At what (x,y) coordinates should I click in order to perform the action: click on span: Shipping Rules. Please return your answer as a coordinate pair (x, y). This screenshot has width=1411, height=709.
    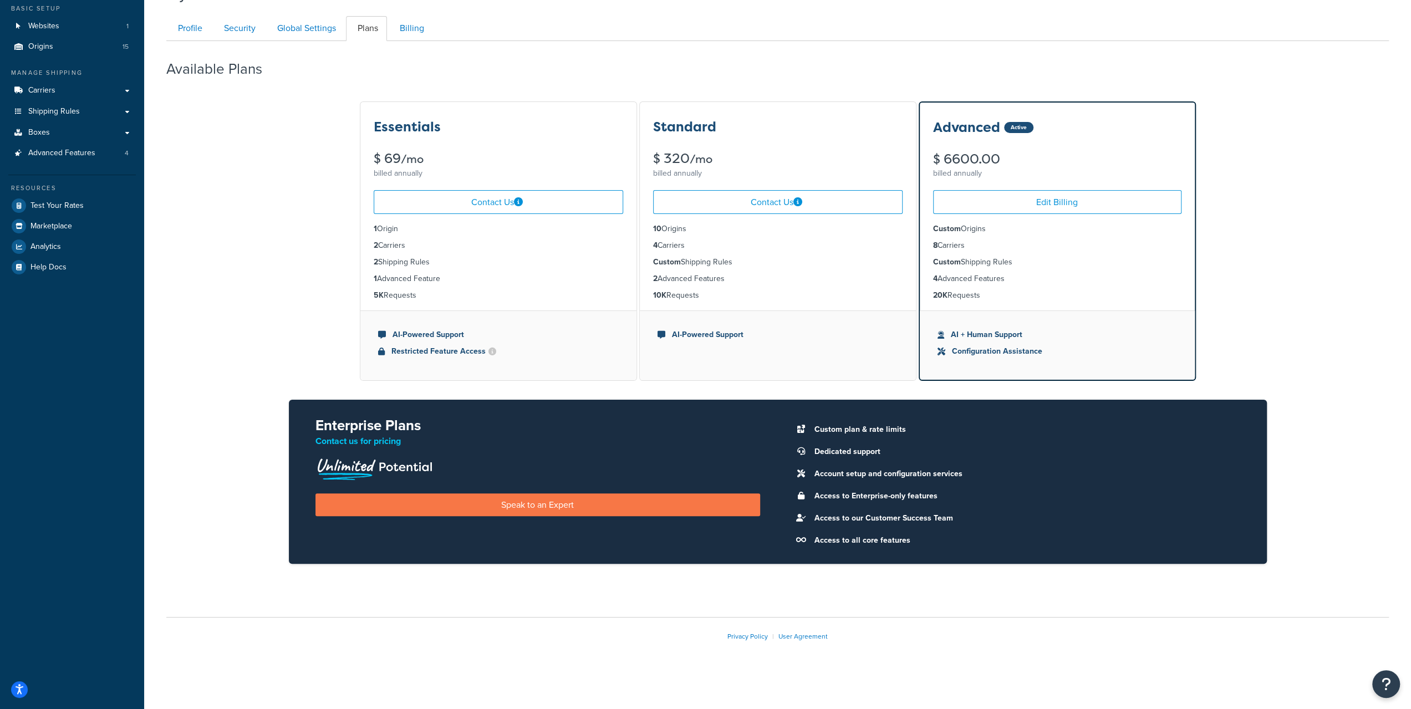
    Looking at the image, I should click on (54, 111).